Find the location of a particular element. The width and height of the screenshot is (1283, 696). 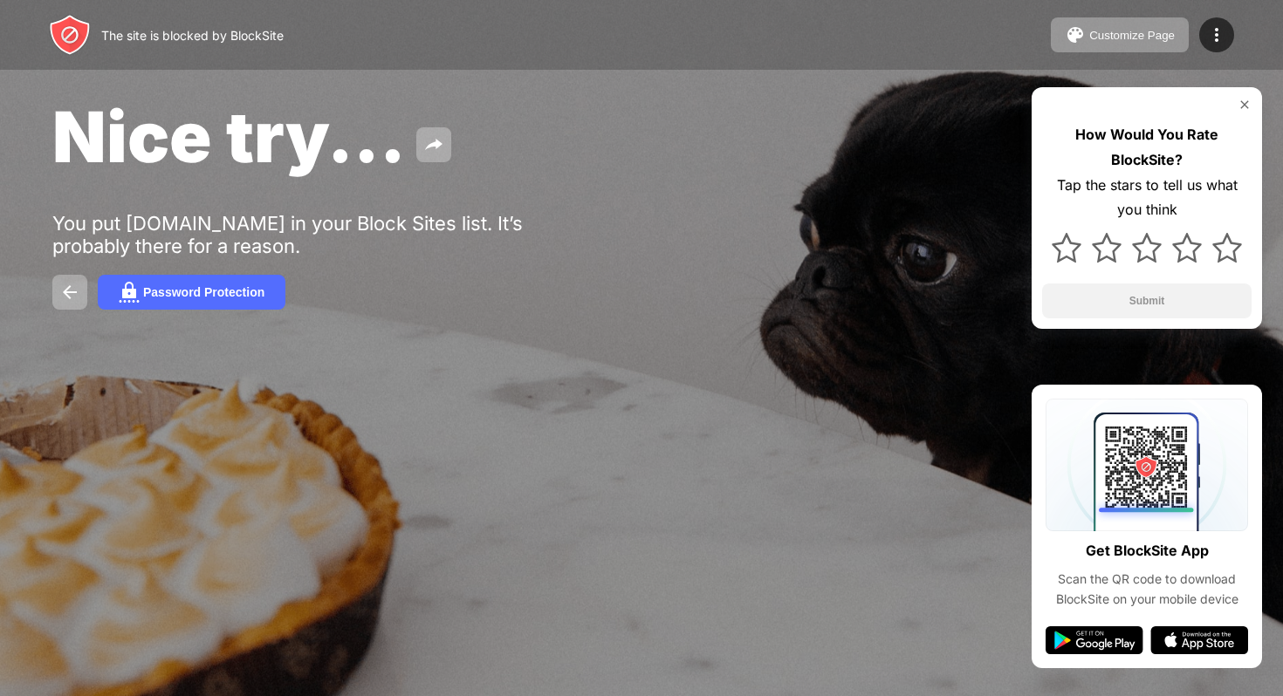

div: Tap the stars to tell us what you think is located at coordinates (1147, 198).